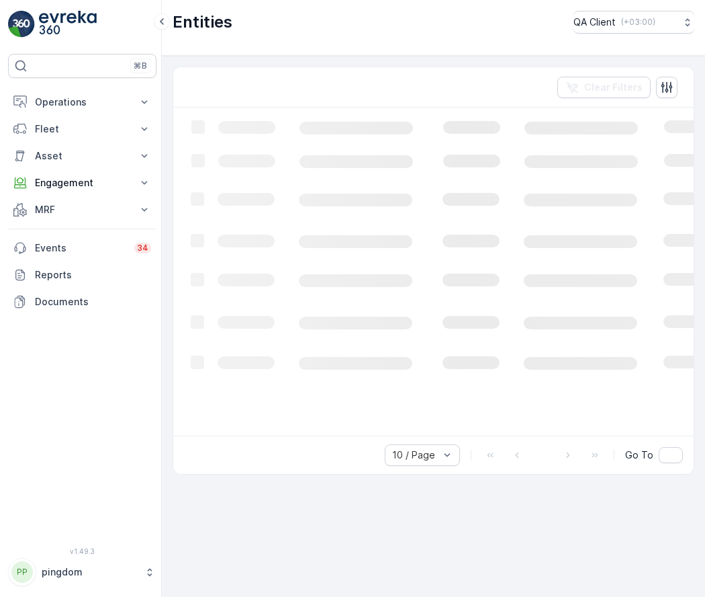  Describe the element at coordinates (89, 572) in the screenshot. I see `p: pingdom` at that location.